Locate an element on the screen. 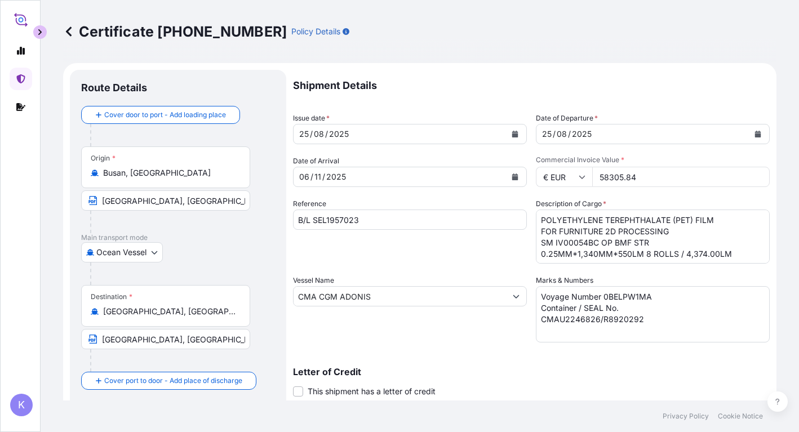  label: Marks & Numbers is located at coordinates (565, 281).